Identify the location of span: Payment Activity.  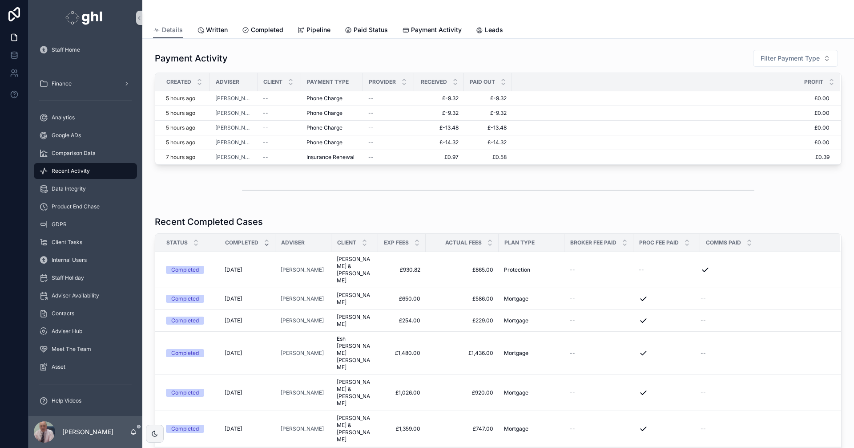
(437, 30).